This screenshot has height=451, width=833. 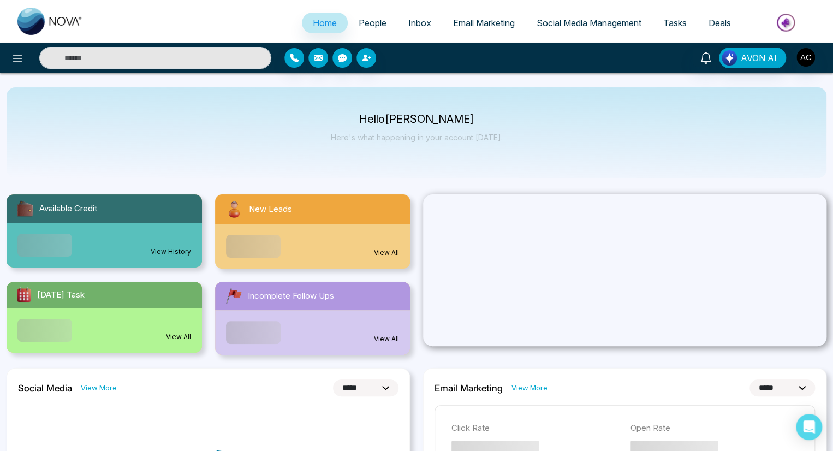 I want to click on a: View History, so click(x=171, y=252).